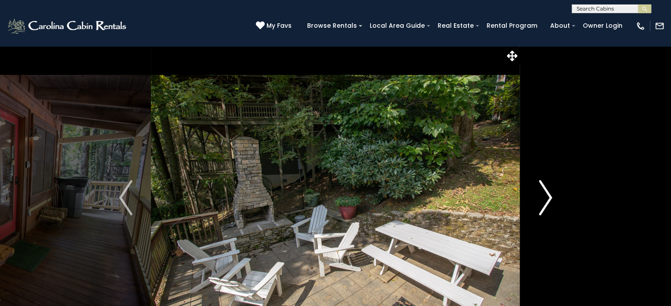 This screenshot has width=671, height=306. Describe the element at coordinates (67, 26) in the screenshot. I see `img: White-1-2.png` at that location.